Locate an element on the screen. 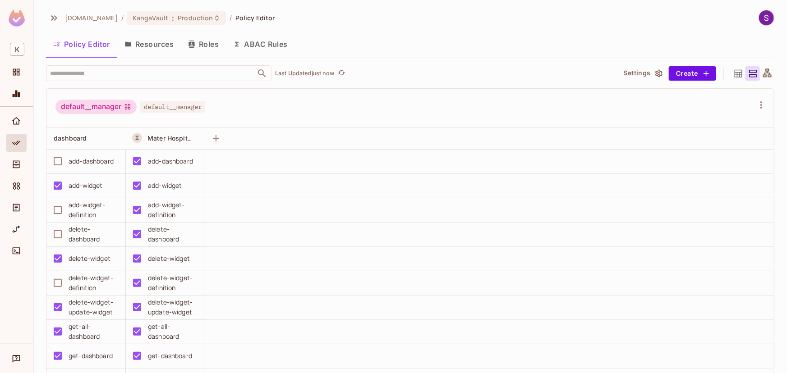 The image size is (787, 373). img: SReyMgAAAABJRU5ErkJggg== is located at coordinates (17, 18).